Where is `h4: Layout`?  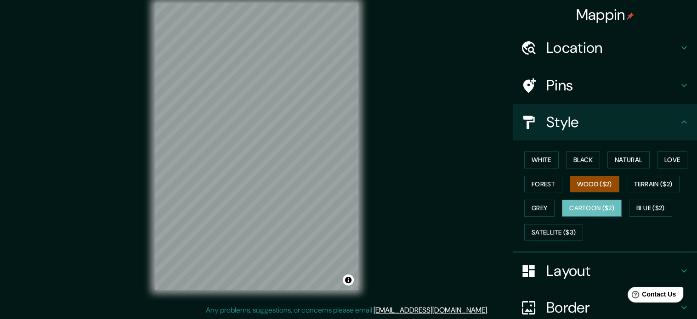
h4: Layout is located at coordinates (613, 271).